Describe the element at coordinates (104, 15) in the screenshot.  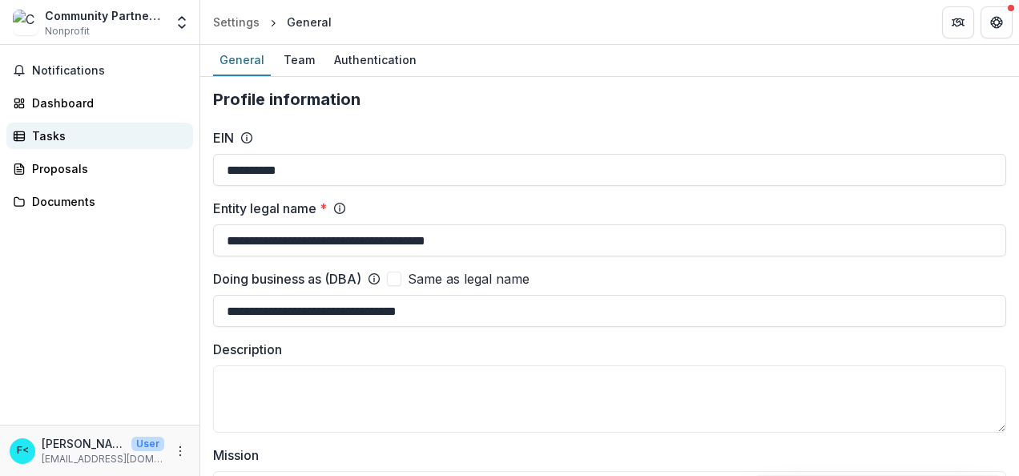
I see `div: Community Partnership Of The Ozarks, Inc.` at that location.